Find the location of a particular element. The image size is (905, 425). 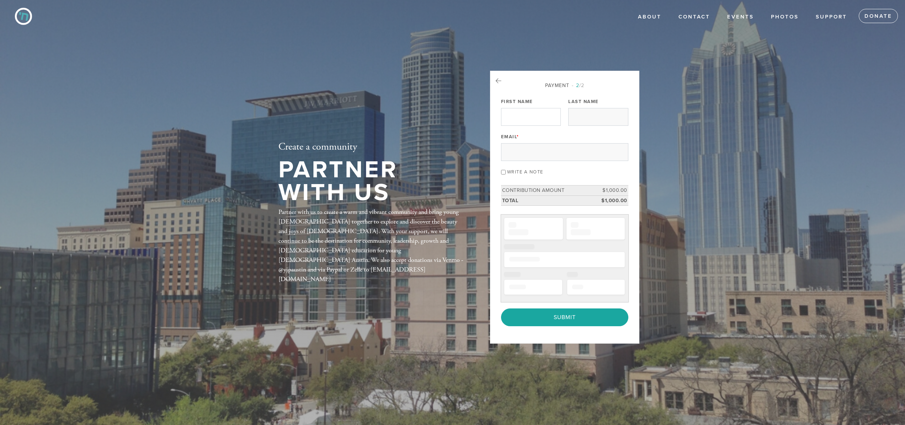

img: CYP%20Icon-02.png is located at coordinates (23, 16).